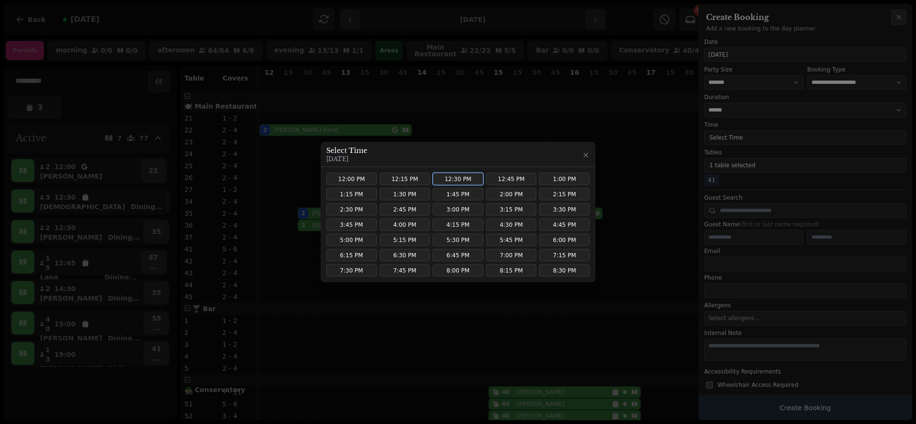  What do you see at coordinates (511, 256) in the screenshot?
I see `button: 7:00 PM` at bounding box center [511, 256].